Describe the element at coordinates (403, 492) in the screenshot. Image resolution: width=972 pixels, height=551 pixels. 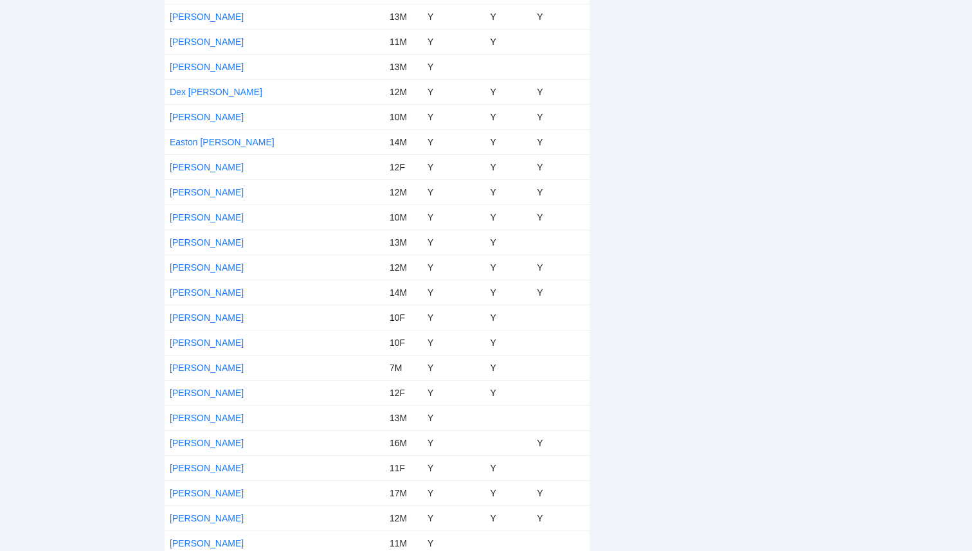
I see `td: 17M` at that location.